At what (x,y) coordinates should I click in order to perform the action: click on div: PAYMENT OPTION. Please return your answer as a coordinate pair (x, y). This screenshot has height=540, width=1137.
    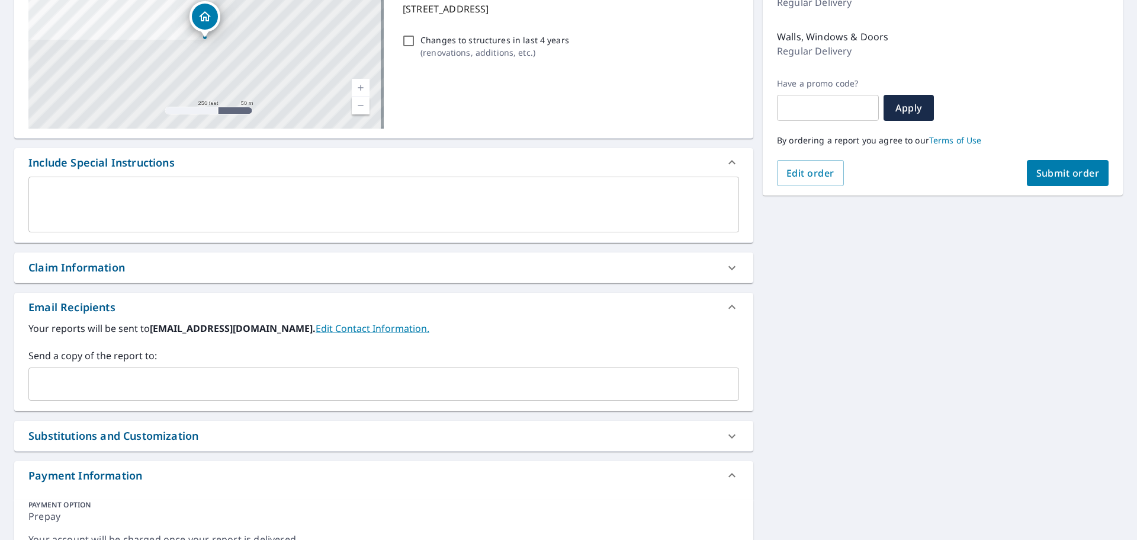
    Looking at the image, I should click on (384, 504).